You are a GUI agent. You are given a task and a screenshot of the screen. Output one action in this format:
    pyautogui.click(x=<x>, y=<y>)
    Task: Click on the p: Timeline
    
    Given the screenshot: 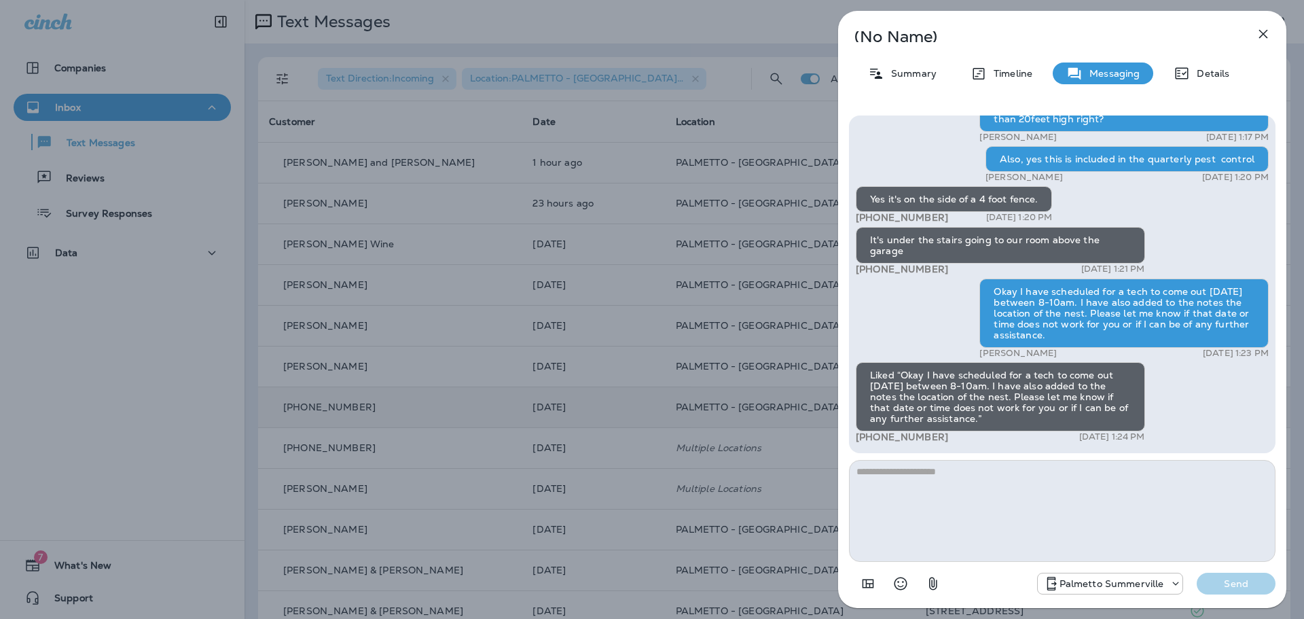 What is the action you would take?
    pyautogui.click(x=1009, y=73)
    